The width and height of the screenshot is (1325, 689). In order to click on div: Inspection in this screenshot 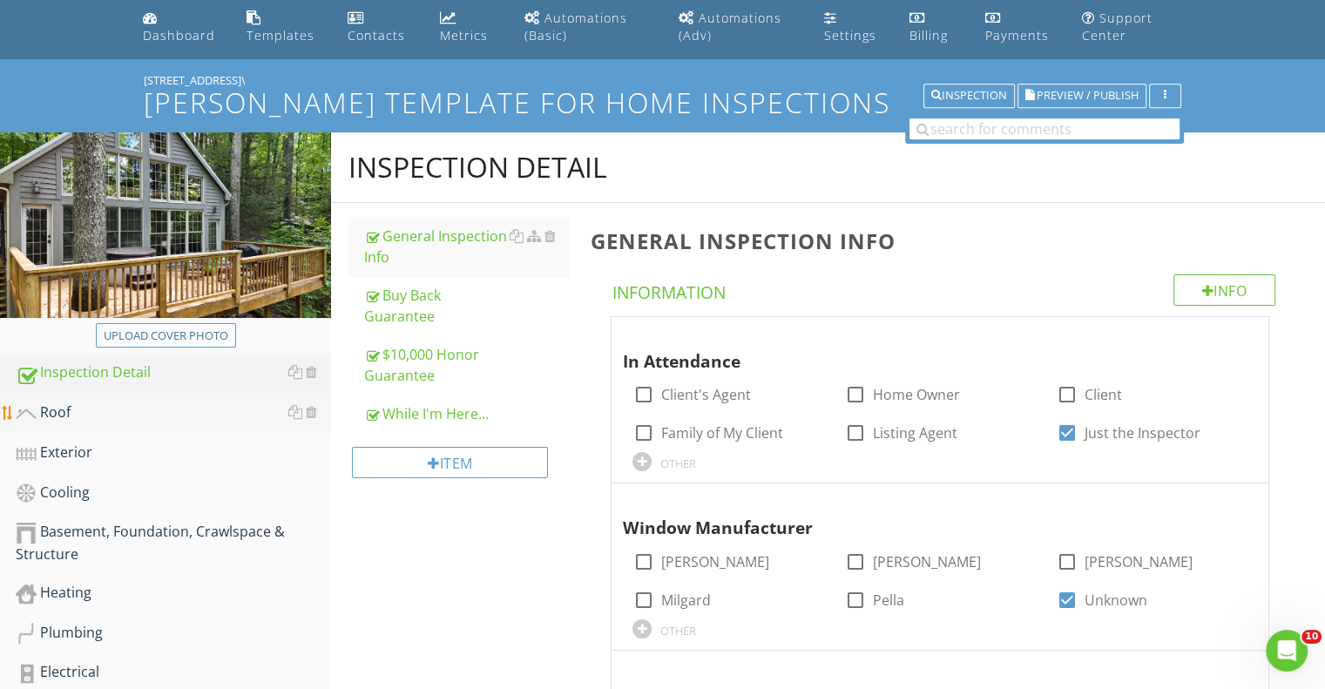, I will do `click(969, 96)`.